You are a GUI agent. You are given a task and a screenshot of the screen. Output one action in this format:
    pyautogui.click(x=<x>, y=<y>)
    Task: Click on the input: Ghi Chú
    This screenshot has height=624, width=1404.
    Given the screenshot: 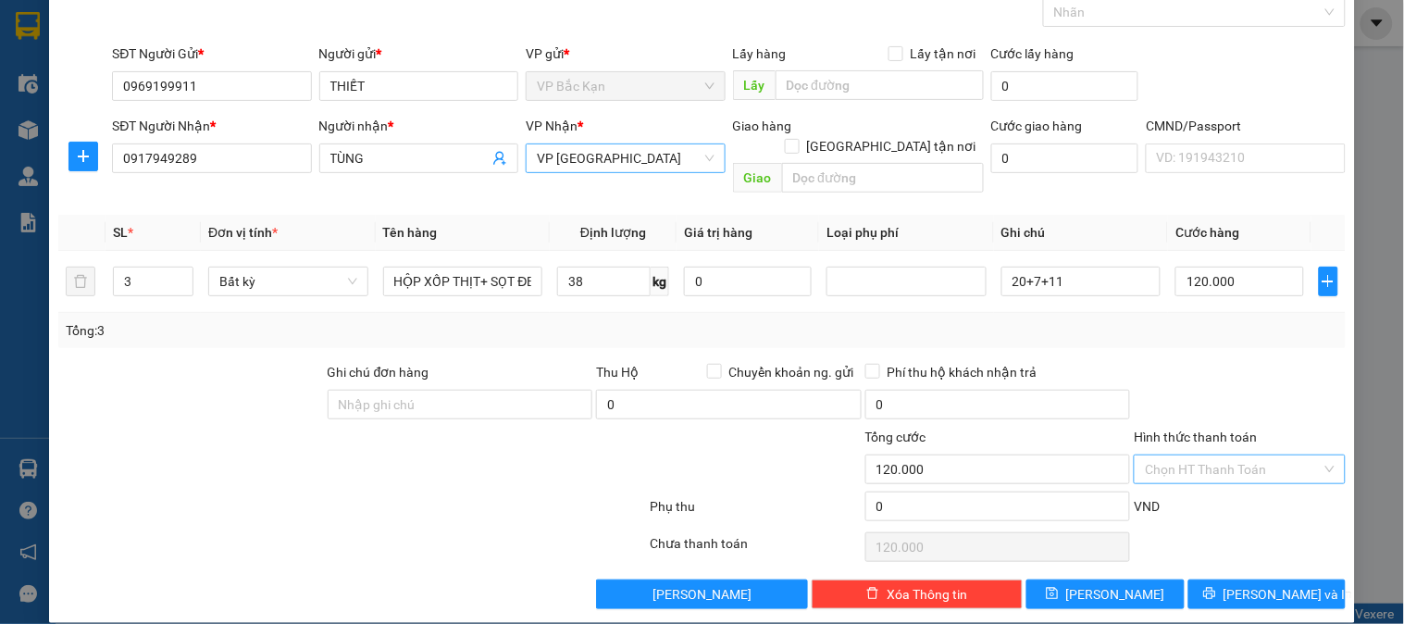 What is the action you would take?
    pyautogui.click(x=1081, y=281)
    